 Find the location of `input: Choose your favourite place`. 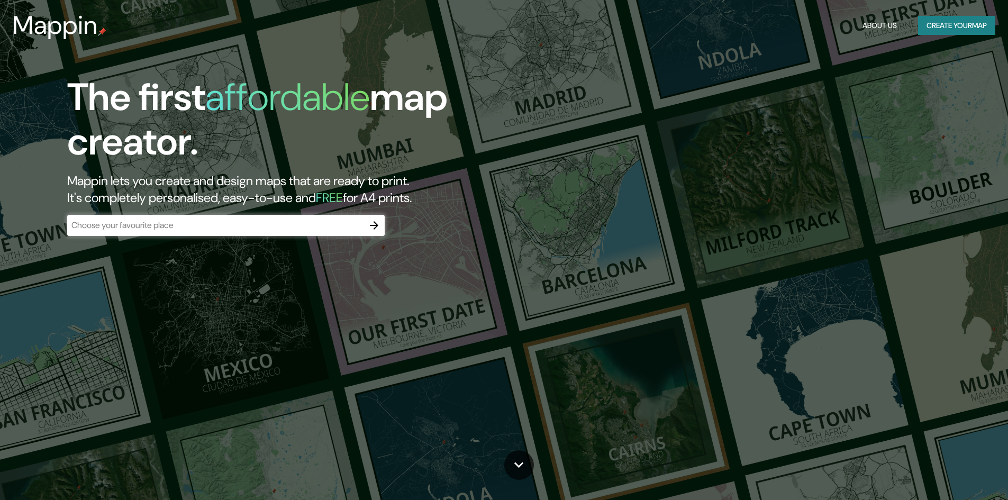

input: Choose your favourite place is located at coordinates (215, 225).